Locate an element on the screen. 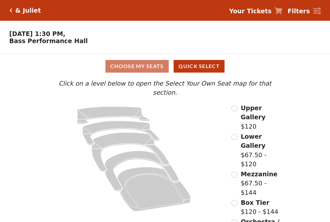 This screenshot has width=330, height=222. label: $120 - $144 is located at coordinates (259, 207).